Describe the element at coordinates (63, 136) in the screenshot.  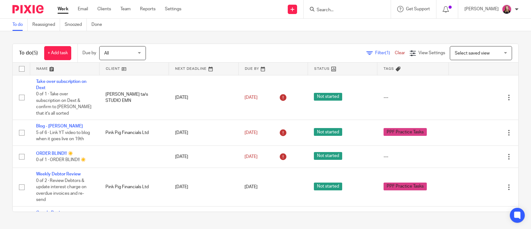
I see `span: 5 of 6 · Link YT video to blog when it goes live on 19th` at that location.